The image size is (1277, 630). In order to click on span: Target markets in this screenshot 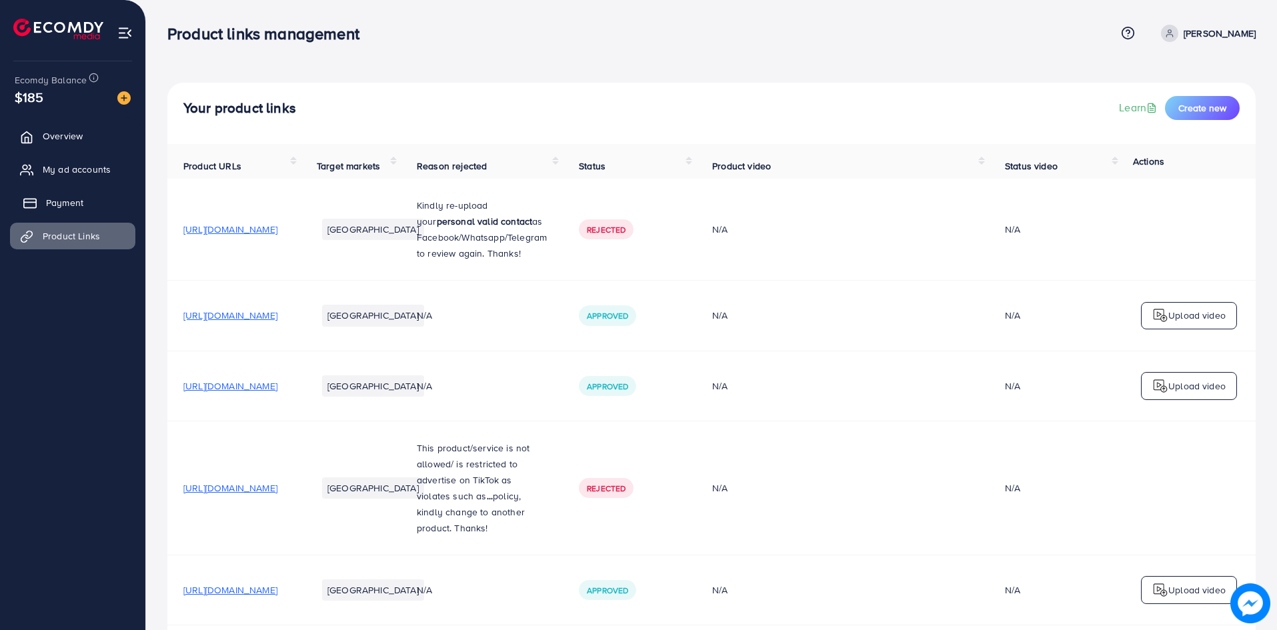, I will do `click(348, 166)`.